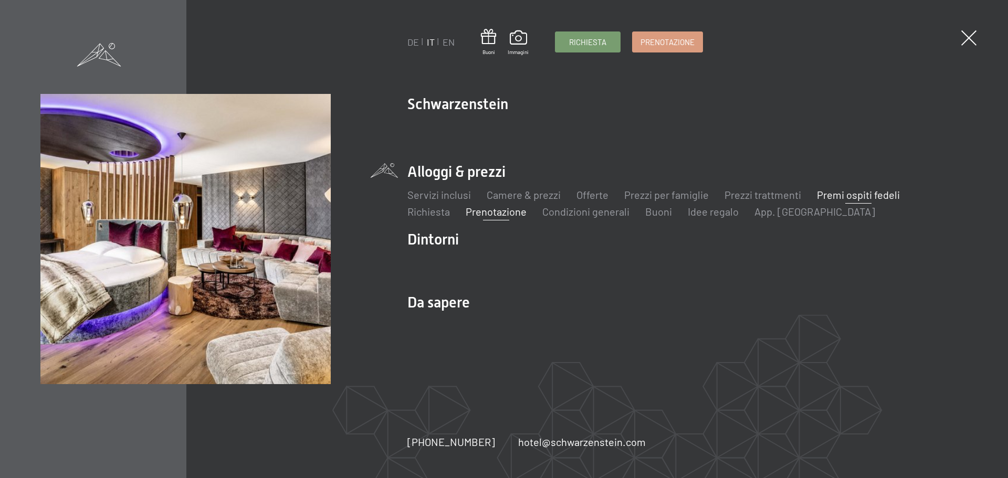 The image size is (1008, 478). Describe the element at coordinates (448, 42) in the screenshot. I see `a: EN` at that location.